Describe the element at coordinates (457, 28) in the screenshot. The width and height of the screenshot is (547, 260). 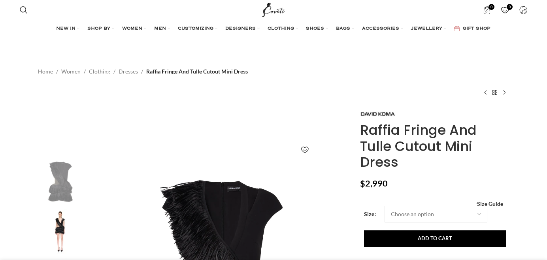
I see `img: GiftBag` at that location.